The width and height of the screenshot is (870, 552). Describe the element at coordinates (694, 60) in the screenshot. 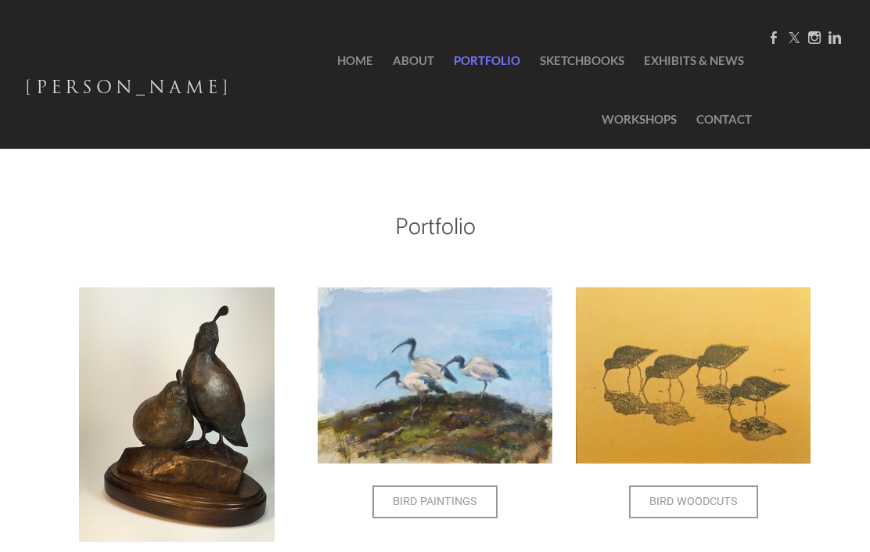

I see `a: Exhibits & News` at that location.